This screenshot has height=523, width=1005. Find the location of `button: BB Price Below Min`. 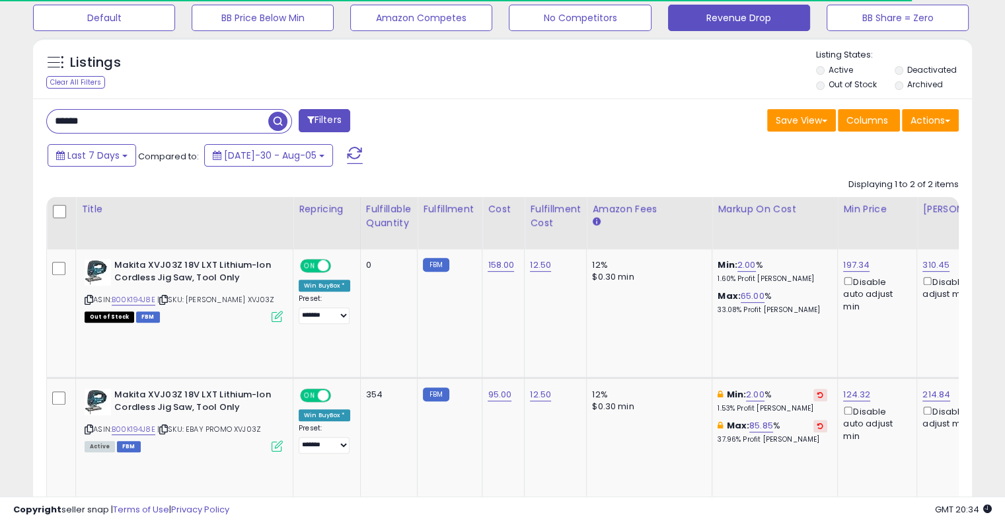

button: BB Price Below Min is located at coordinates (262, 18).